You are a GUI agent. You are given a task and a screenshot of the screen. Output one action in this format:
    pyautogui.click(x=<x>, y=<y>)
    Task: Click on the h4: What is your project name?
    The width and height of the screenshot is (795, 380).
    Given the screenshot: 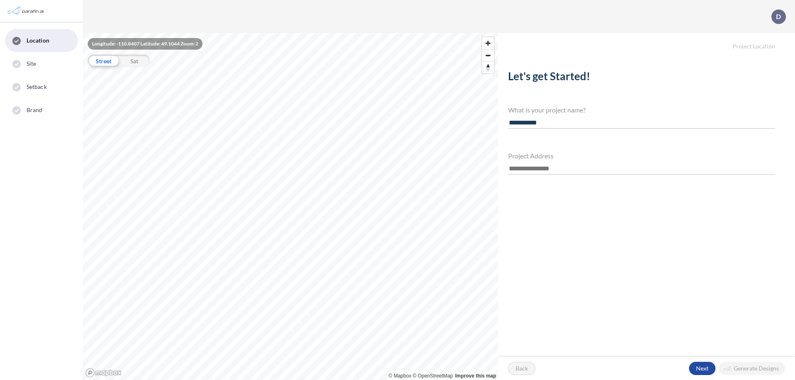 What is the action you would take?
    pyautogui.click(x=641, y=110)
    